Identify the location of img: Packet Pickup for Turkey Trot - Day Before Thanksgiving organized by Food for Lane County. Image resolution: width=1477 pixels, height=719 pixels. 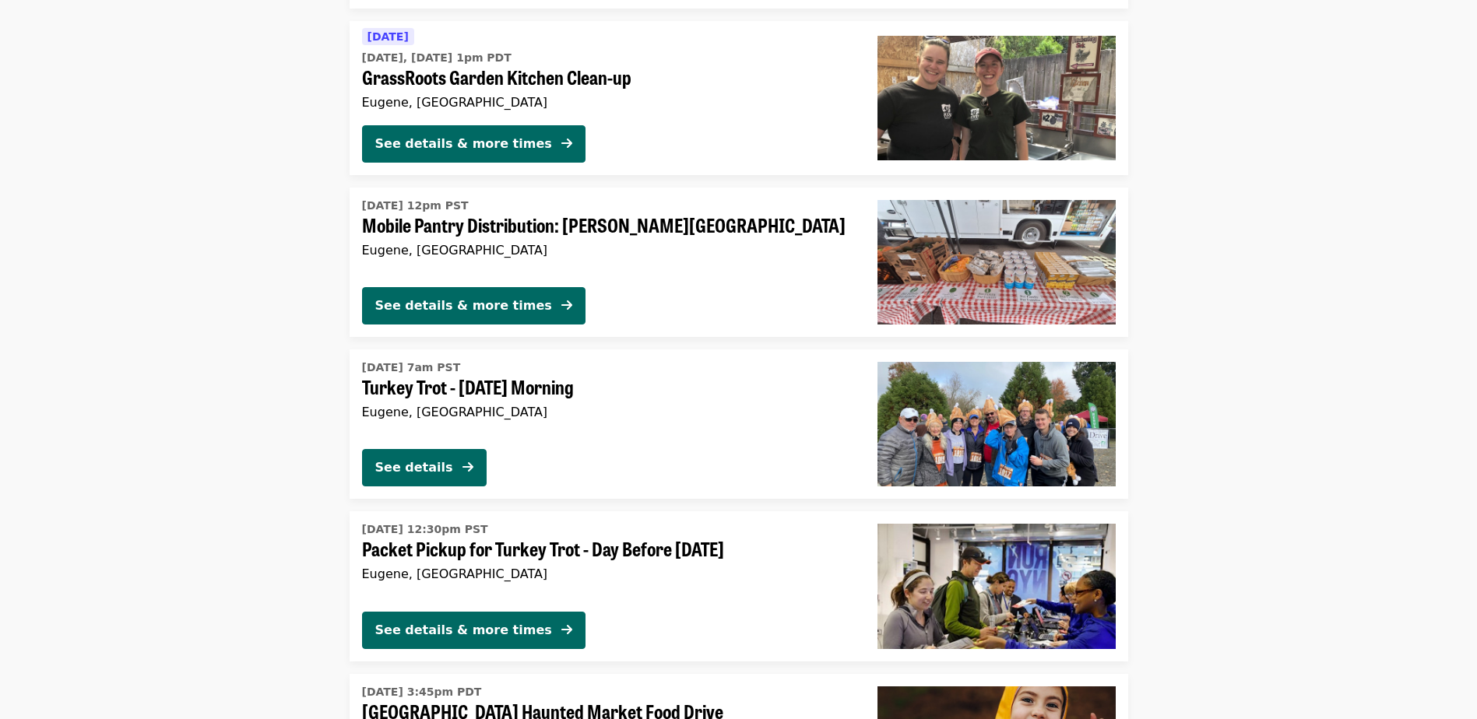
(996, 586).